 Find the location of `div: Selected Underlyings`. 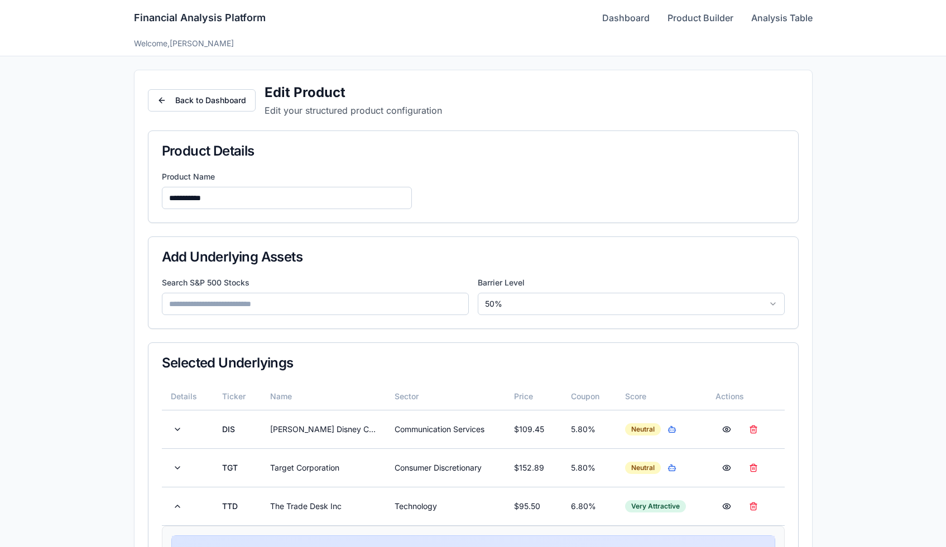

div: Selected Underlyings is located at coordinates (473, 363).